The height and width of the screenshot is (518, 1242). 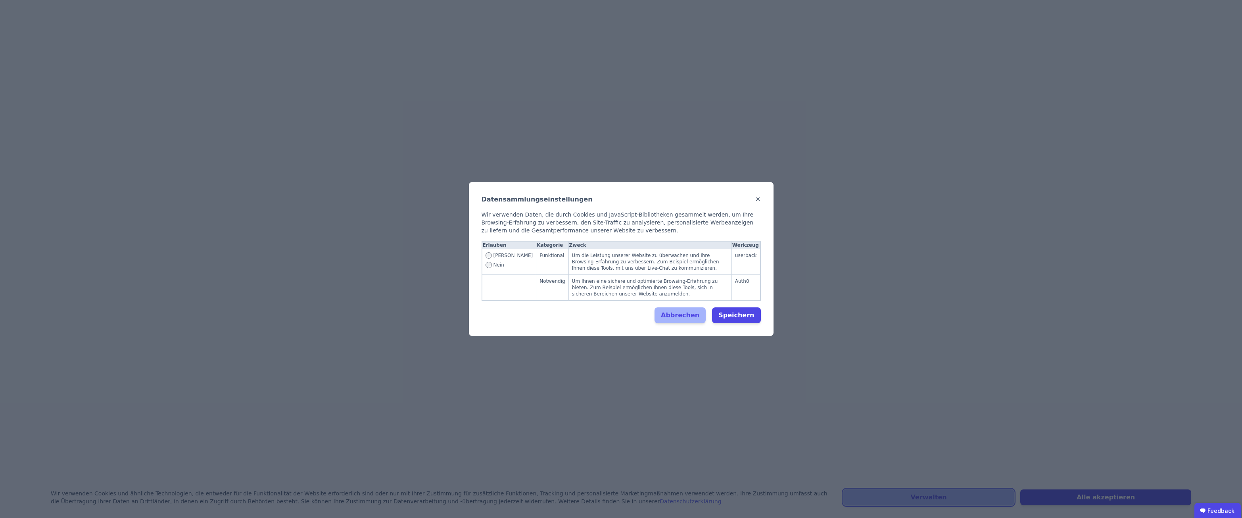 What do you see at coordinates (650, 262) in the screenshot?
I see `td: Um die Leistung unserer Website zu überwachen und Ihre Browsing-Erfahrung zu verbessern. Zum Beis...` at bounding box center [650, 262].